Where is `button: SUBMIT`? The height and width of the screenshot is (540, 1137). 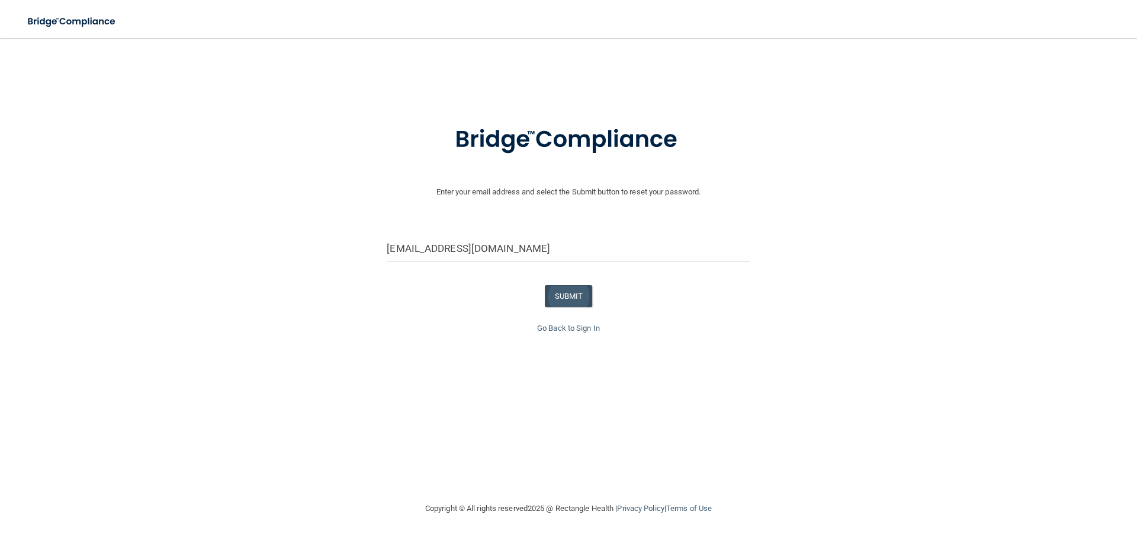
button: SUBMIT is located at coordinates (569, 296).